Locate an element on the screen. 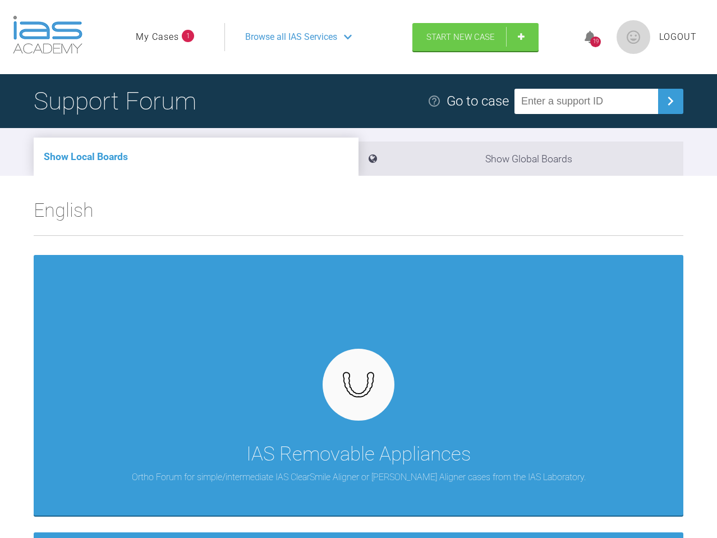 The height and width of the screenshot is (538, 717). span: 1 is located at coordinates (188, 36).